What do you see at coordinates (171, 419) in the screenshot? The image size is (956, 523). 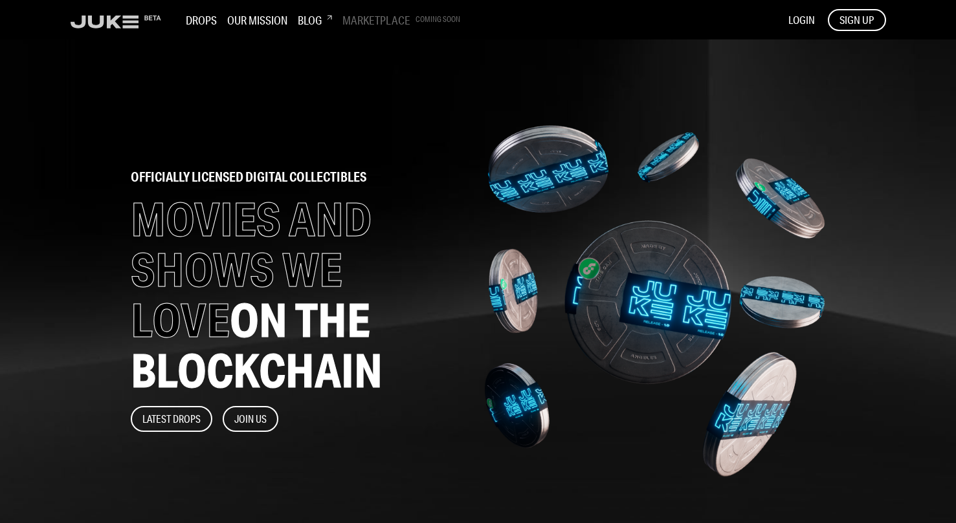 I see `button: Latest Drops` at bounding box center [171, 419].